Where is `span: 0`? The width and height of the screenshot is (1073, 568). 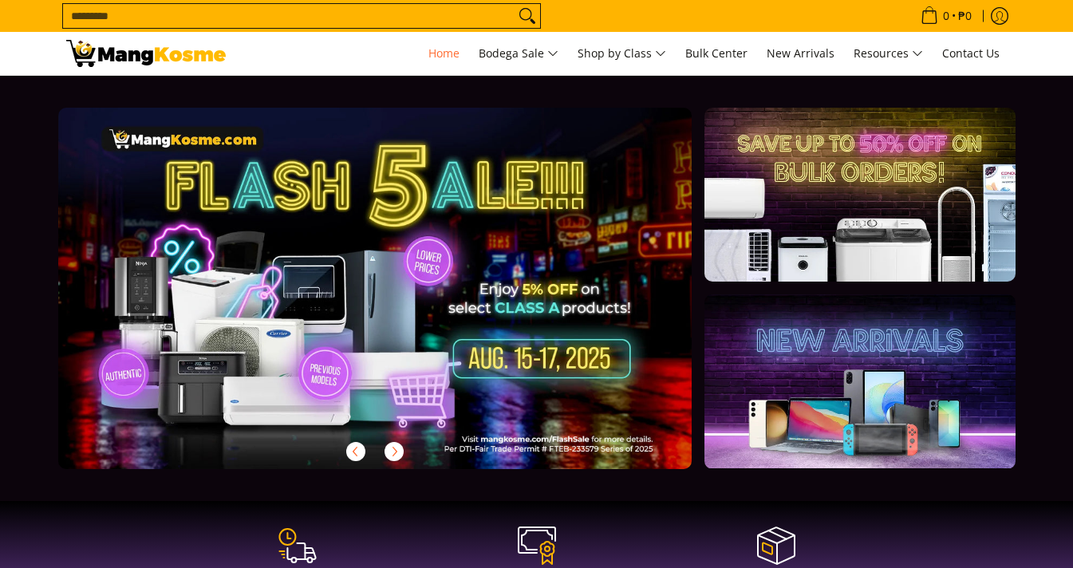 span: 0 is located at coordinates (946, 16).